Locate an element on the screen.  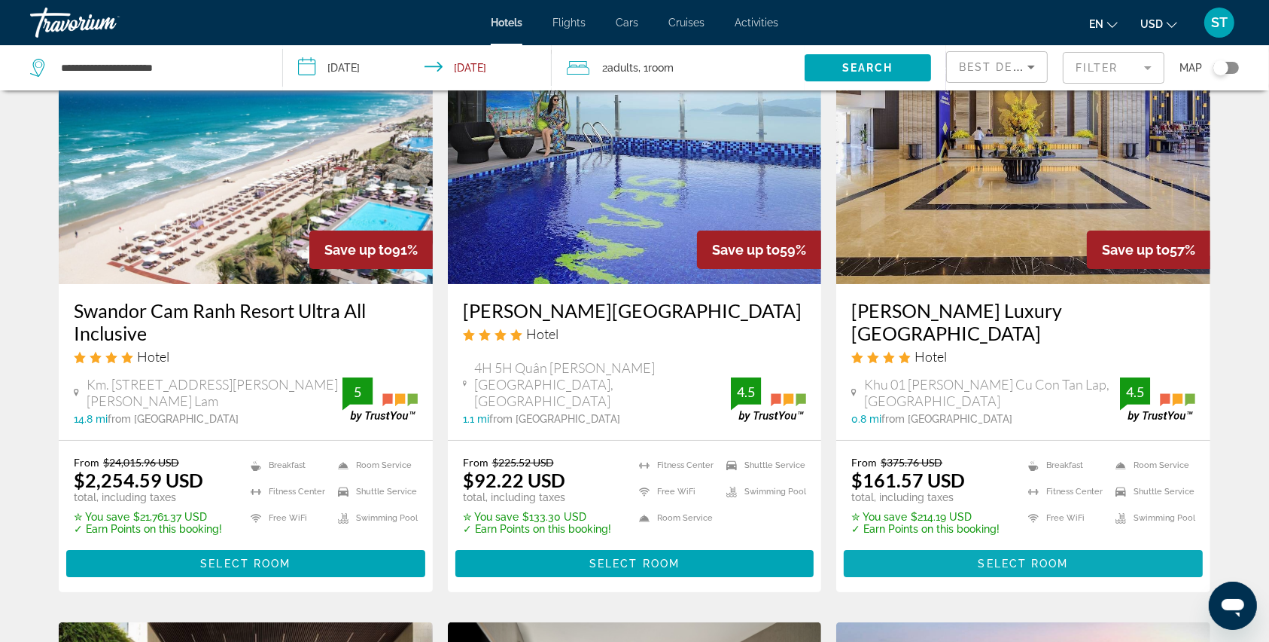
span: Cruises is located at coordinates (687, 23).